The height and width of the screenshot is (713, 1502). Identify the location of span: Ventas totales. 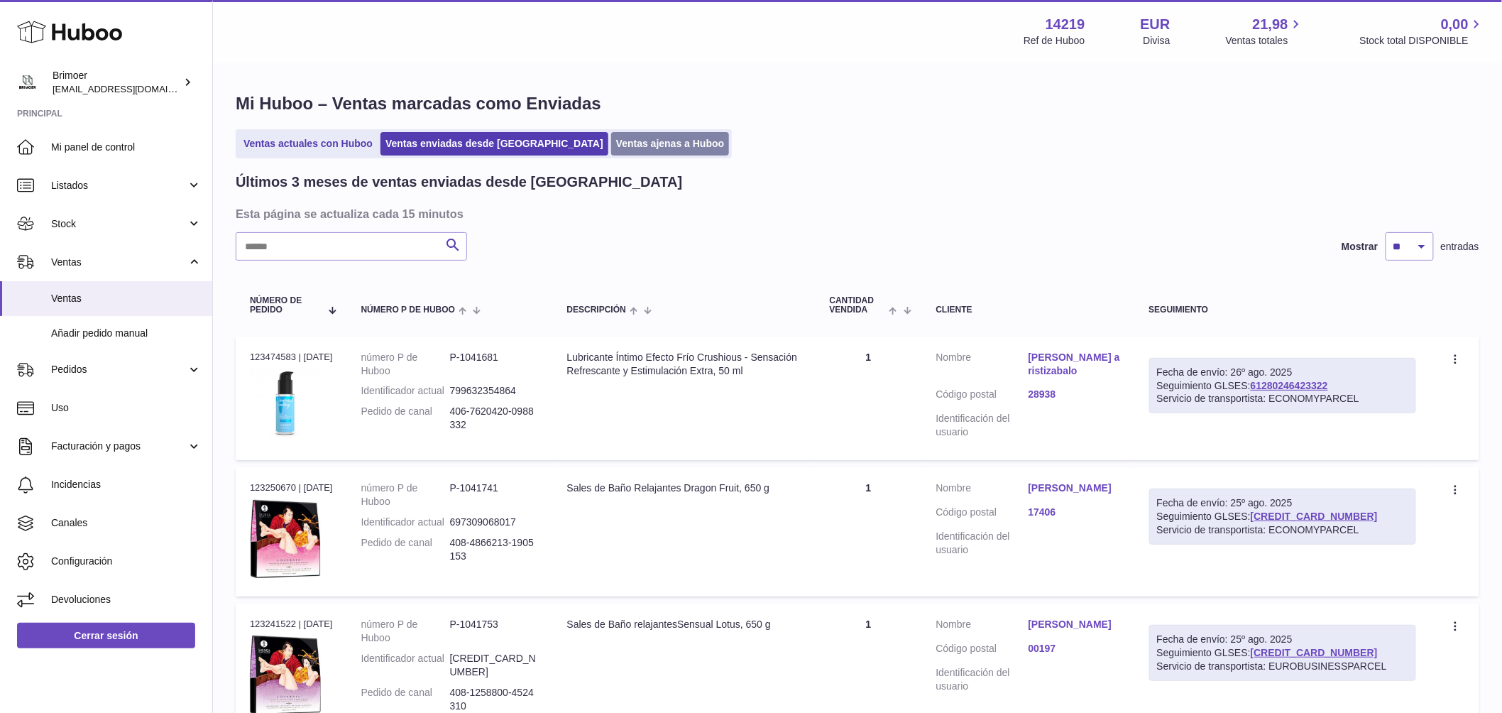
(1265, 40).